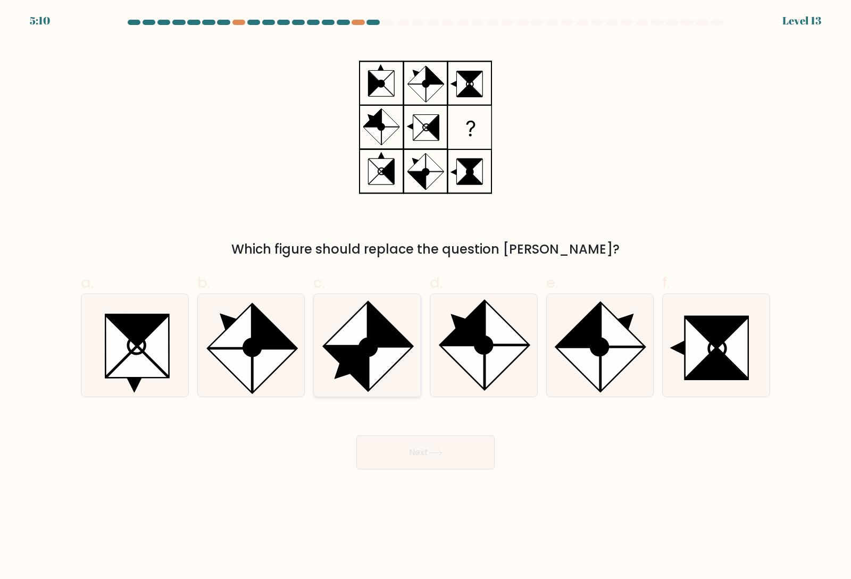 This screenshot has width=851, height=579. What do you see at coordinates (40, 21) in the screenshot?
I see `div: 5:10` at bounding box center [40, 21].